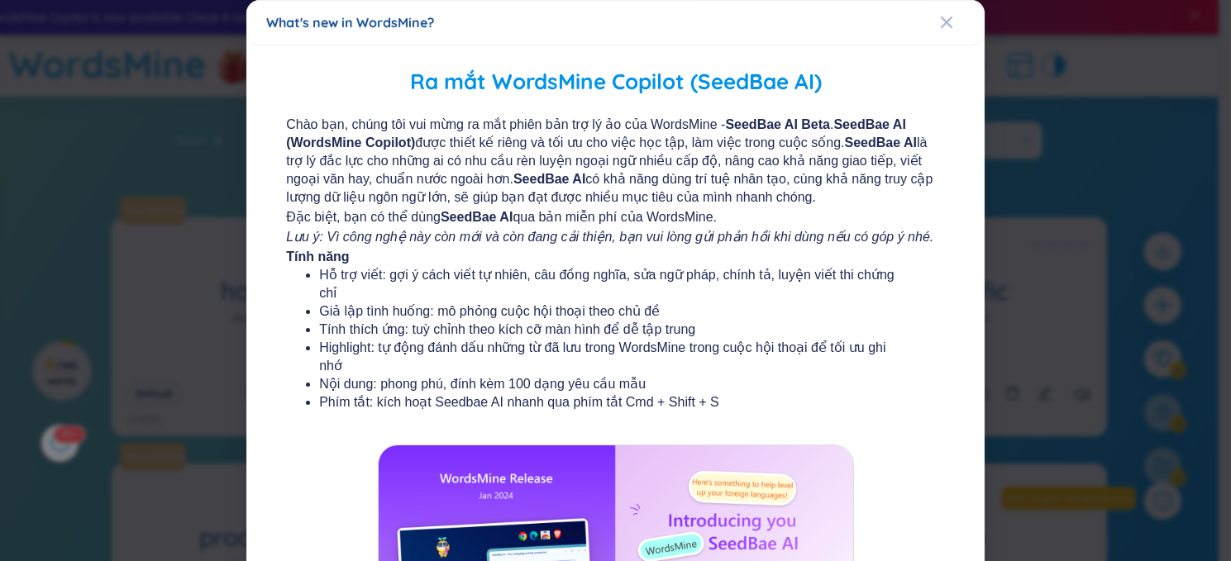  I want to click on h2: Ra mắt WordsMine Copilot (SeedBae AI), so click(615, 82).